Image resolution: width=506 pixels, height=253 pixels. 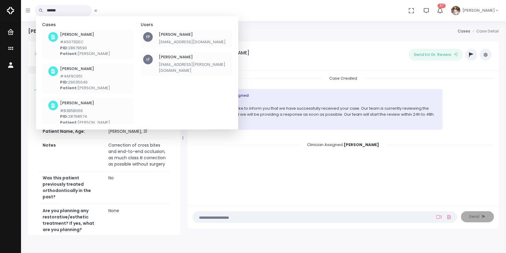 I want to click on h5: Users, so click(x=186, y=25).